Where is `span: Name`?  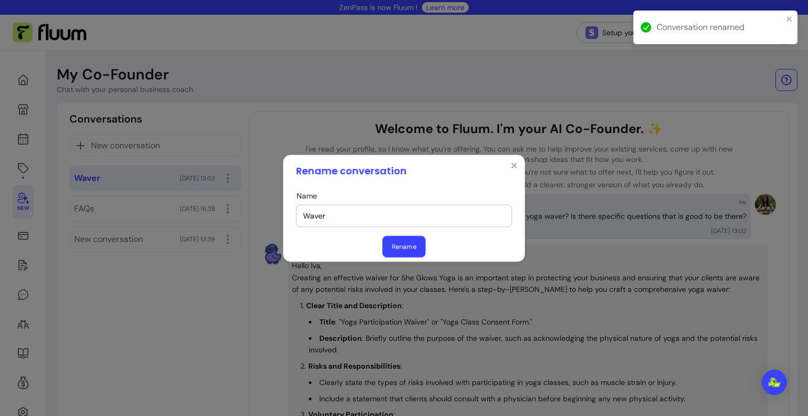 span: Name is located at coordinates (307, 196).